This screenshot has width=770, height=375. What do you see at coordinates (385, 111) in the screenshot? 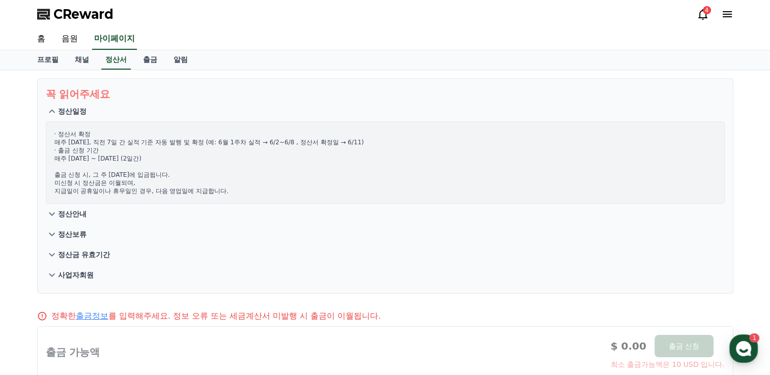
I see `button: 정산일정` at bounding box center [385, 111].